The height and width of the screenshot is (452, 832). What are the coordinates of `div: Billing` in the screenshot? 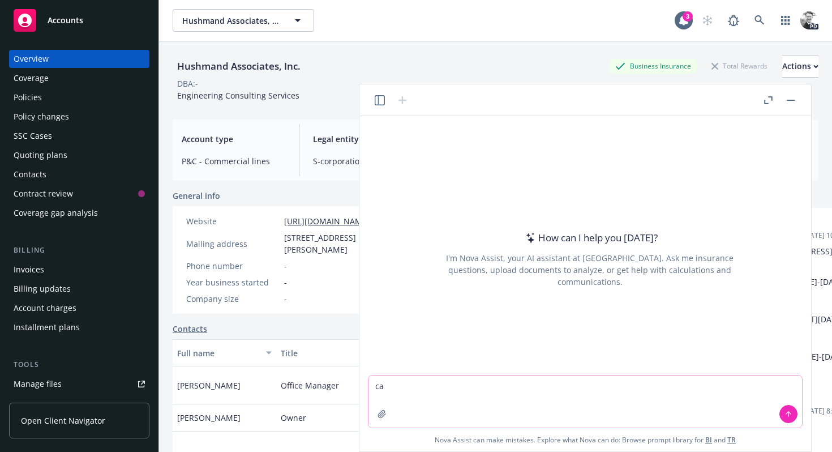 It's located at (79, 250).